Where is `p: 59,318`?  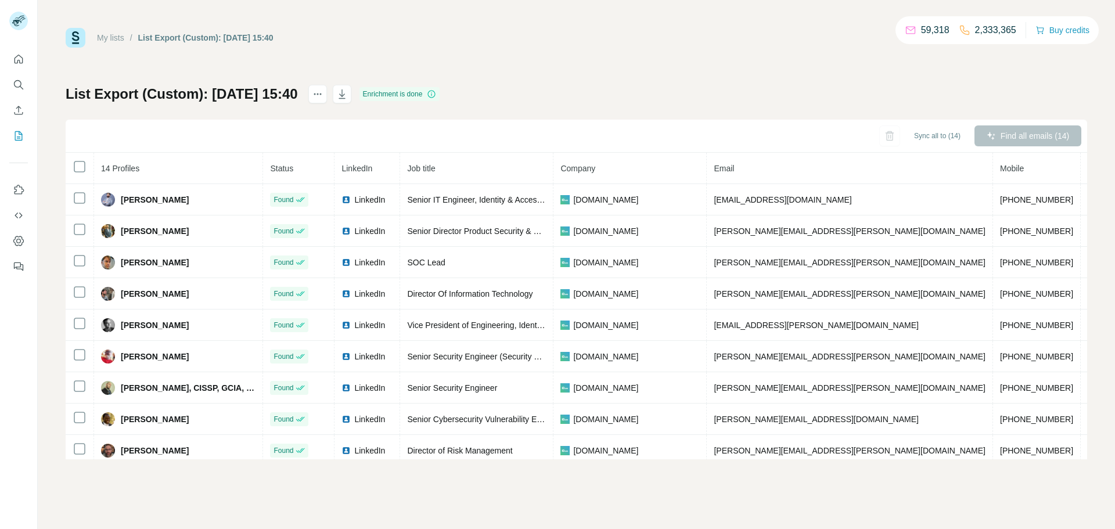
p: 59,318 is located at coordinates (935, 30).